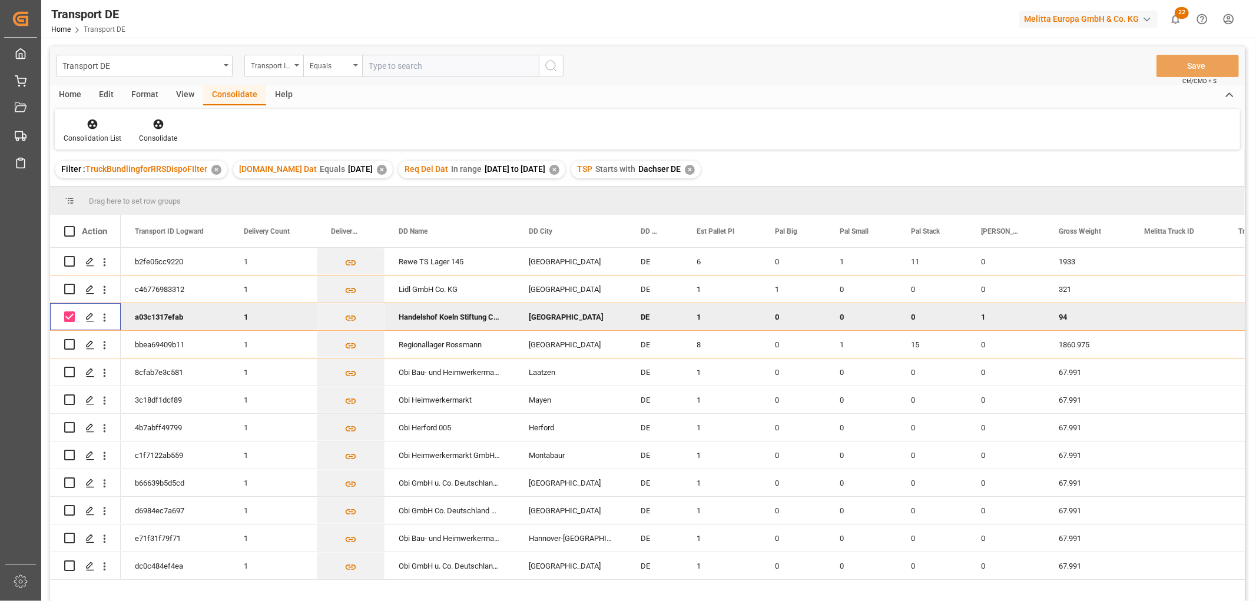 This screenshot has width=1256, height=601. Describe the element at coordinates (449, 317) in the screenshot. I see `div: Handelshof Koeln Stiftung Co. KG` at that location.